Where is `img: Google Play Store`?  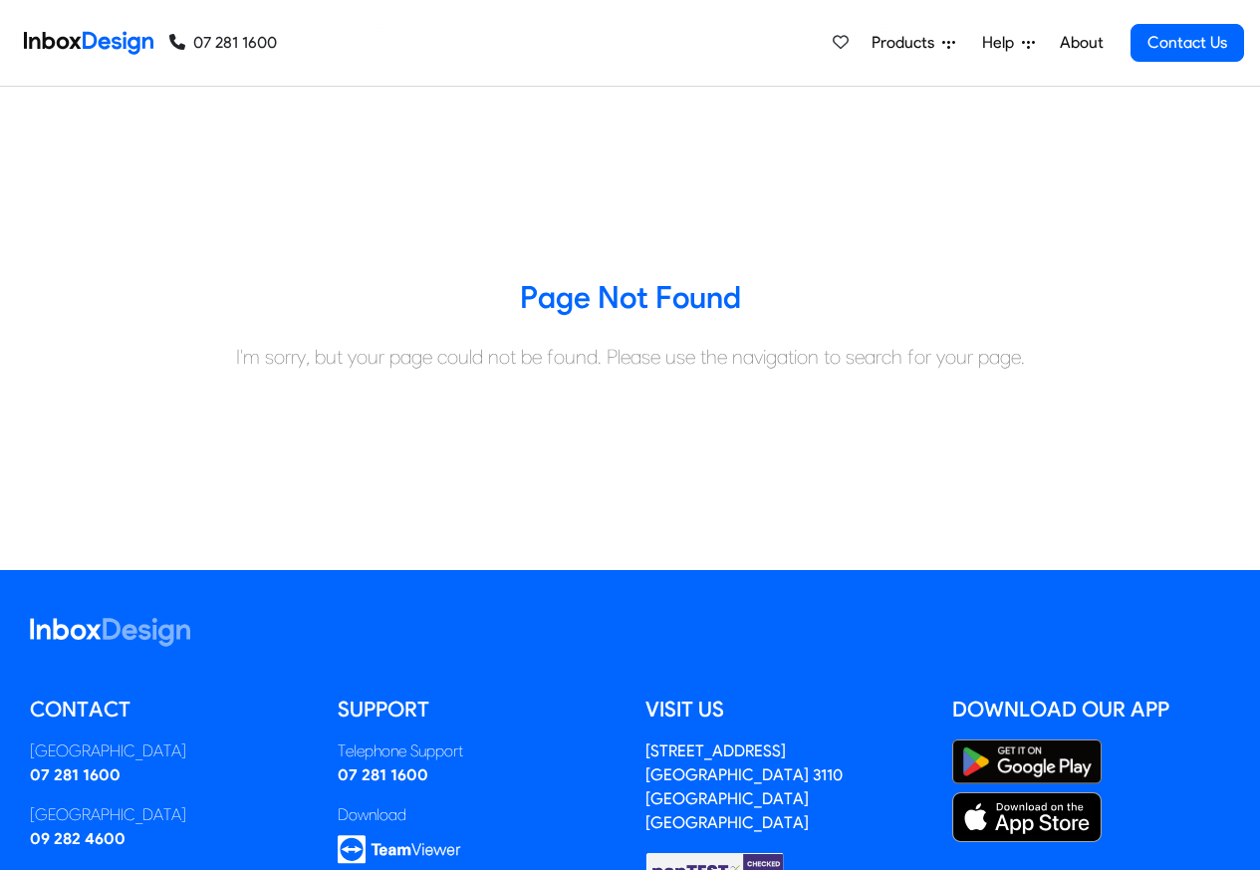
img: Google Play Store is located at coordinates (1027, 761).